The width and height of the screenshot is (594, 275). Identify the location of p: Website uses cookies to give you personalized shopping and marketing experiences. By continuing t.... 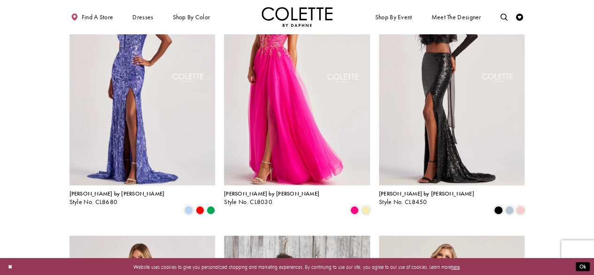
(297, 266).